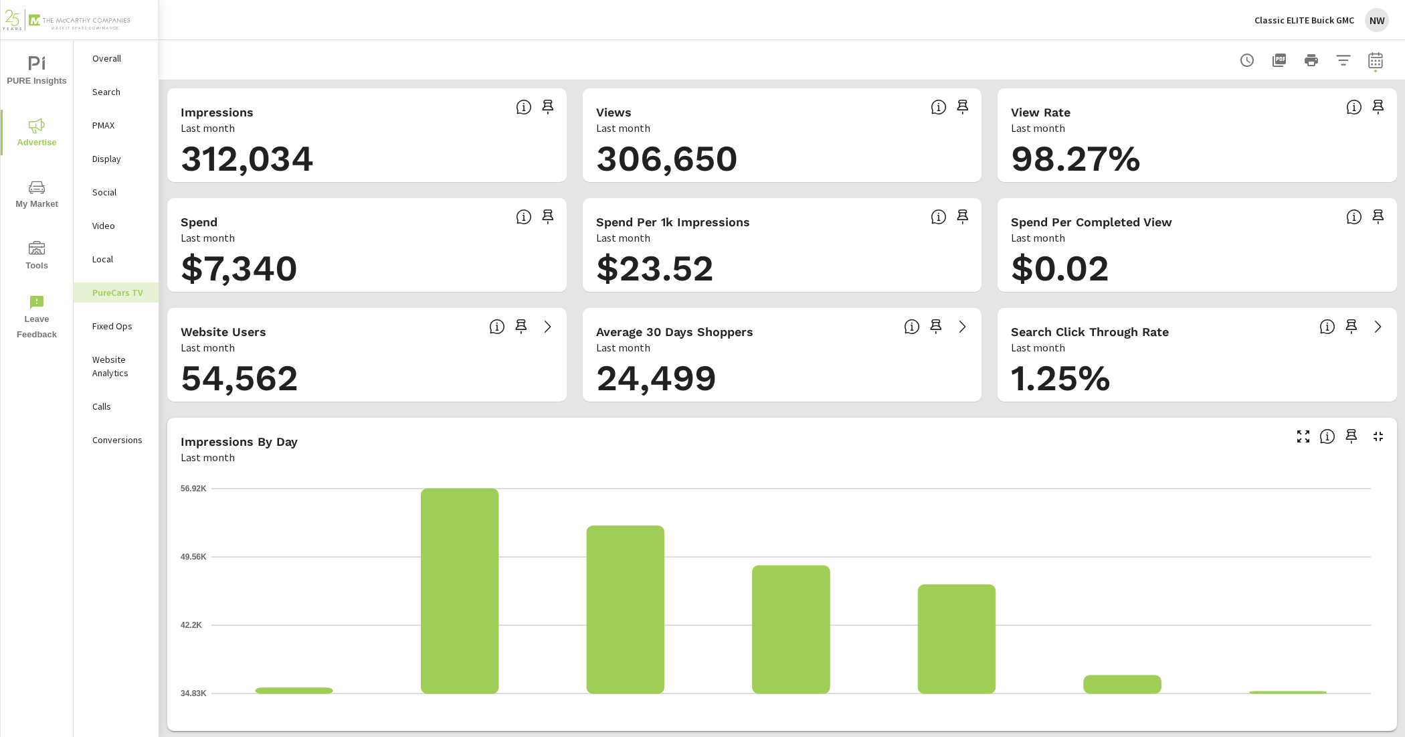 This screenshot has width=1405, height=737. What do you see at coordinates (1090, 331) in the screenshot?
I see `h5: Search Click Through Rate` at bounding box center [1090, 331].